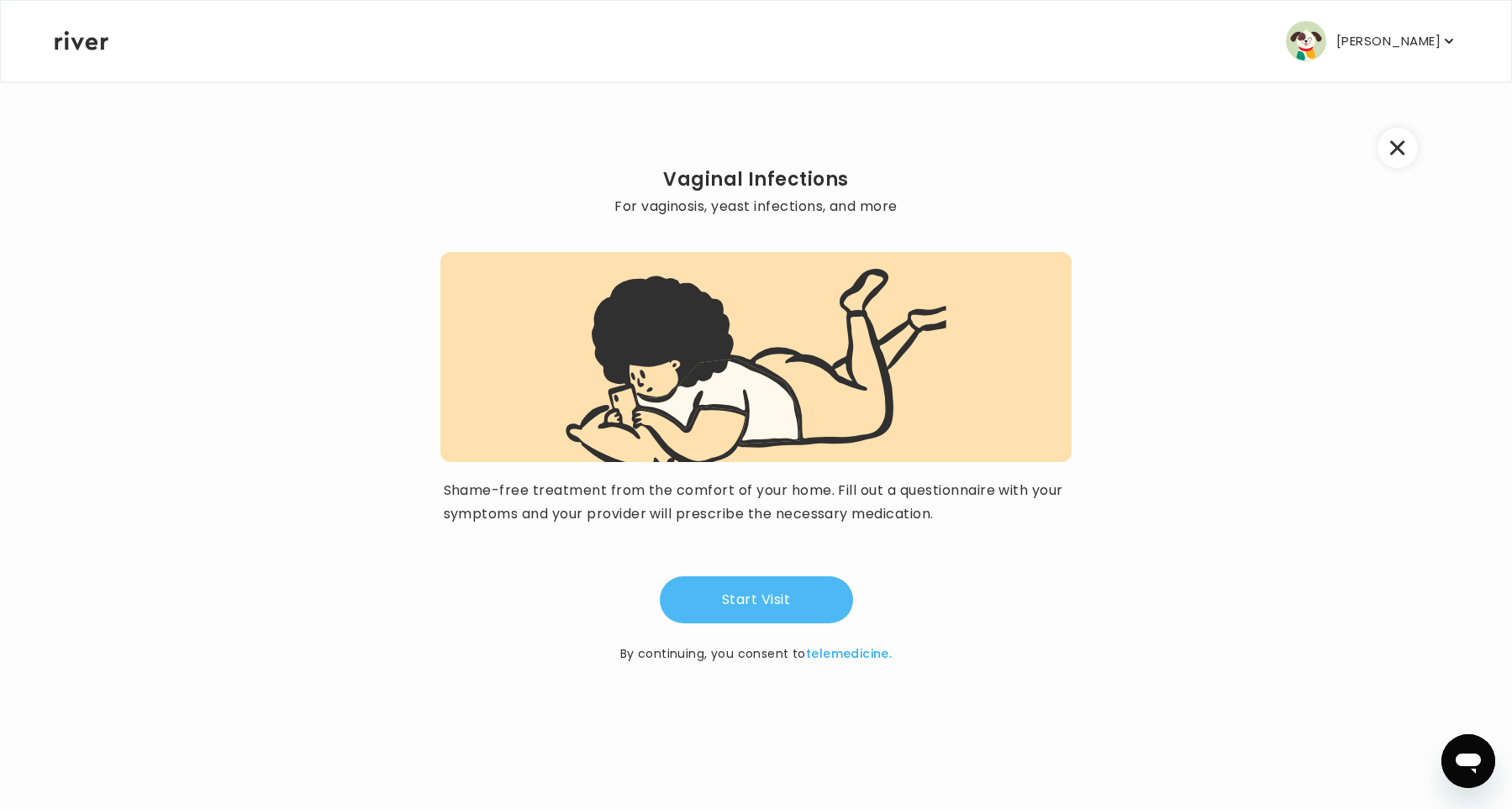 The image size is (1512, 809). I want to click on p: For vaginosis, yeast infections, and more, so click(756, 207).